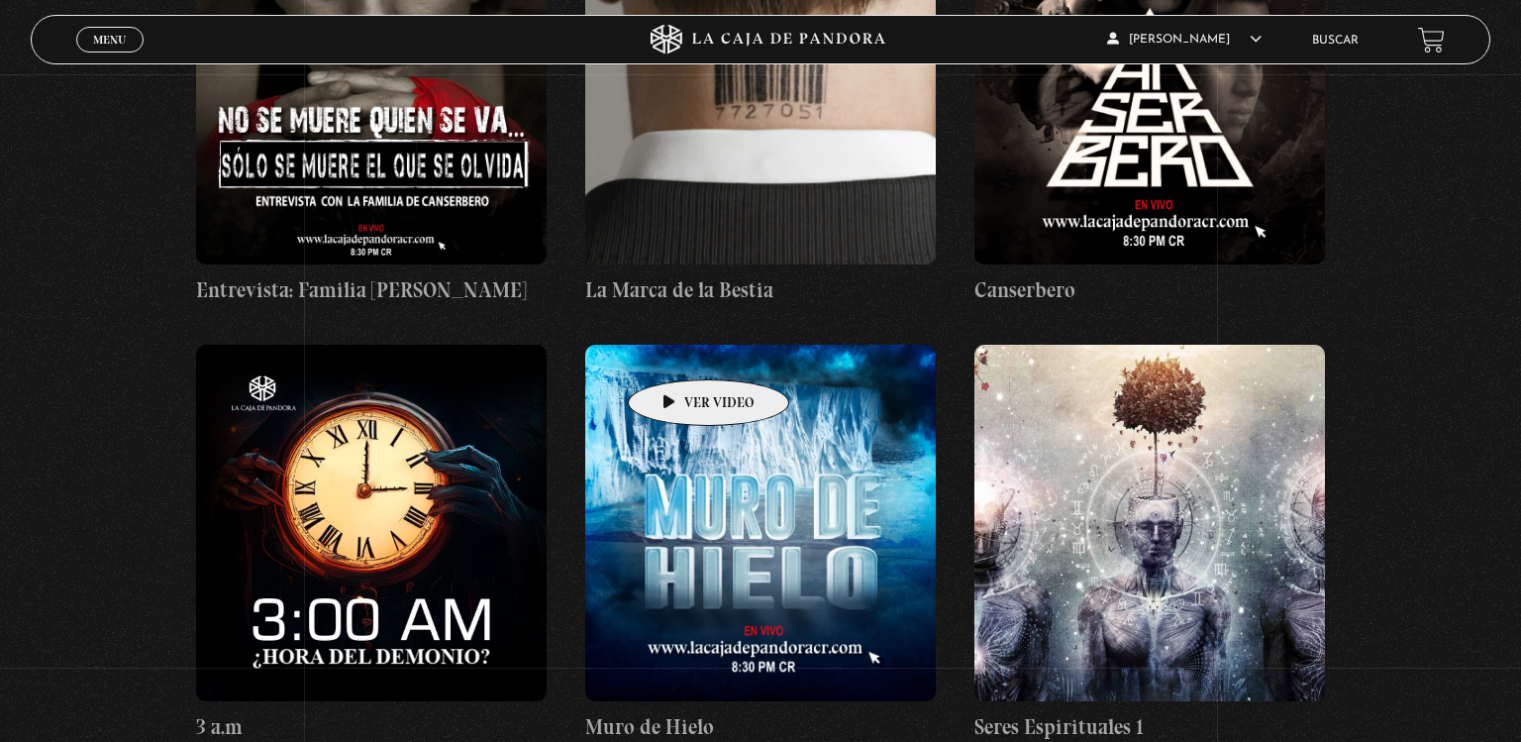  Describe the element at coordinates (1335, 41) in the screenshot. I see `a: Buscar` at that location.